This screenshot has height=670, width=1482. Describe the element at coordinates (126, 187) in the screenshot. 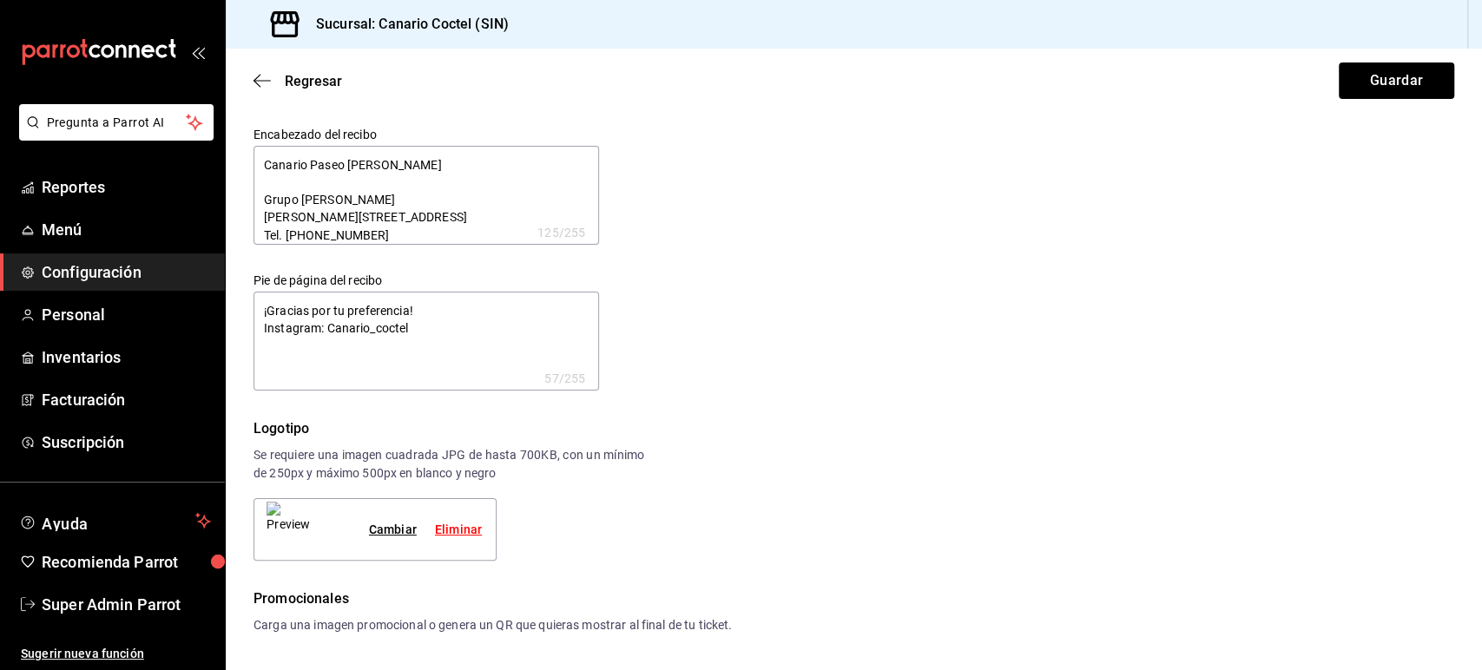

I see `span: Reportes` at that location.